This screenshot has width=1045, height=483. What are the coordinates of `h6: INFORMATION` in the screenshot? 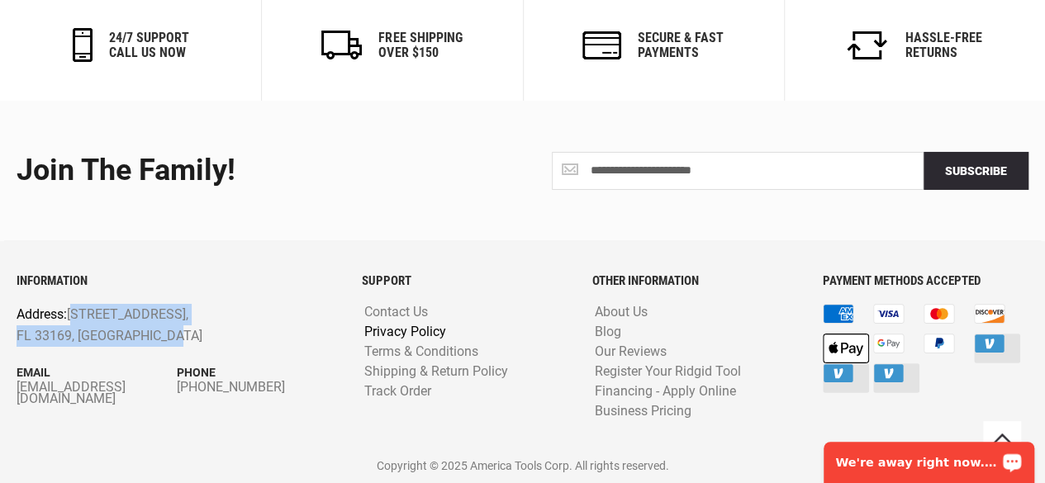 It's located at (177, 281).